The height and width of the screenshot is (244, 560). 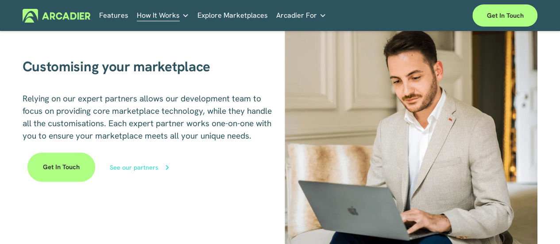 What do you see at coordinates (538, 223) in the screenshot?
I see `div: Chat Widget` at bounding box center [538, 223].